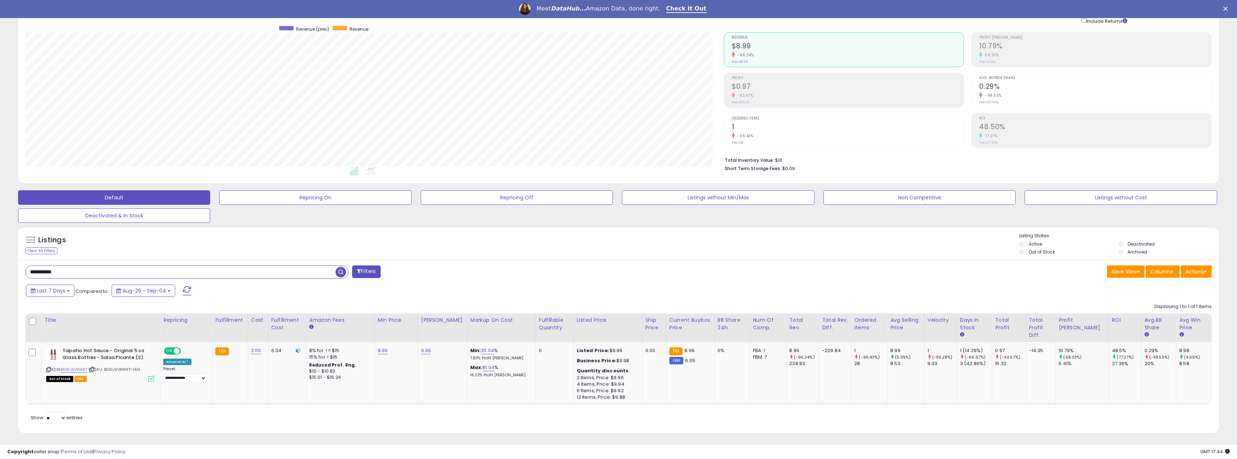  I want to click on div: Total Profit Diff., so click(1041, 328).